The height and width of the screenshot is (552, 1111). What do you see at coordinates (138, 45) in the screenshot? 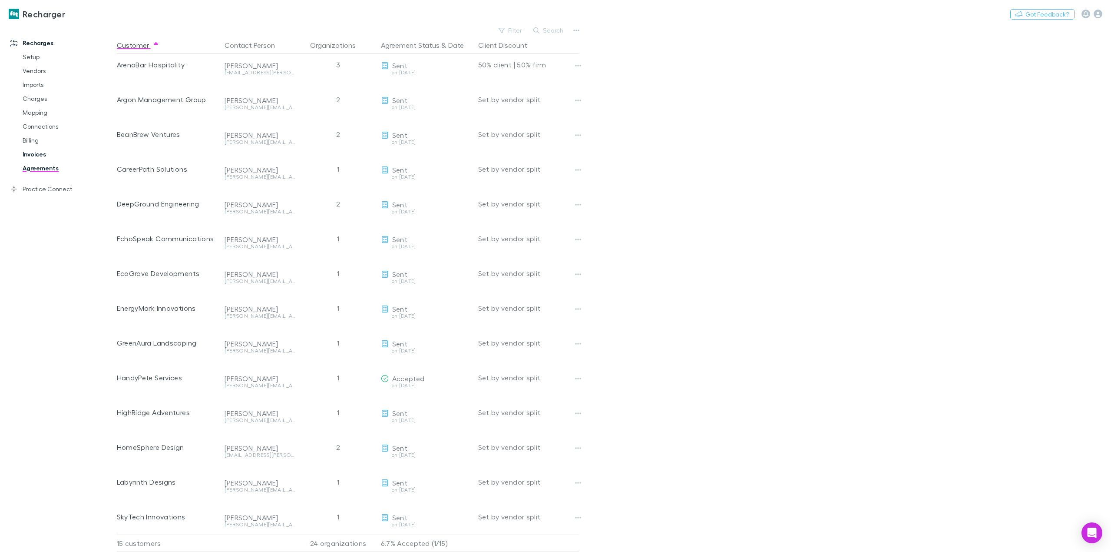
I see `button: Customer` at bounding box center [138, 45].